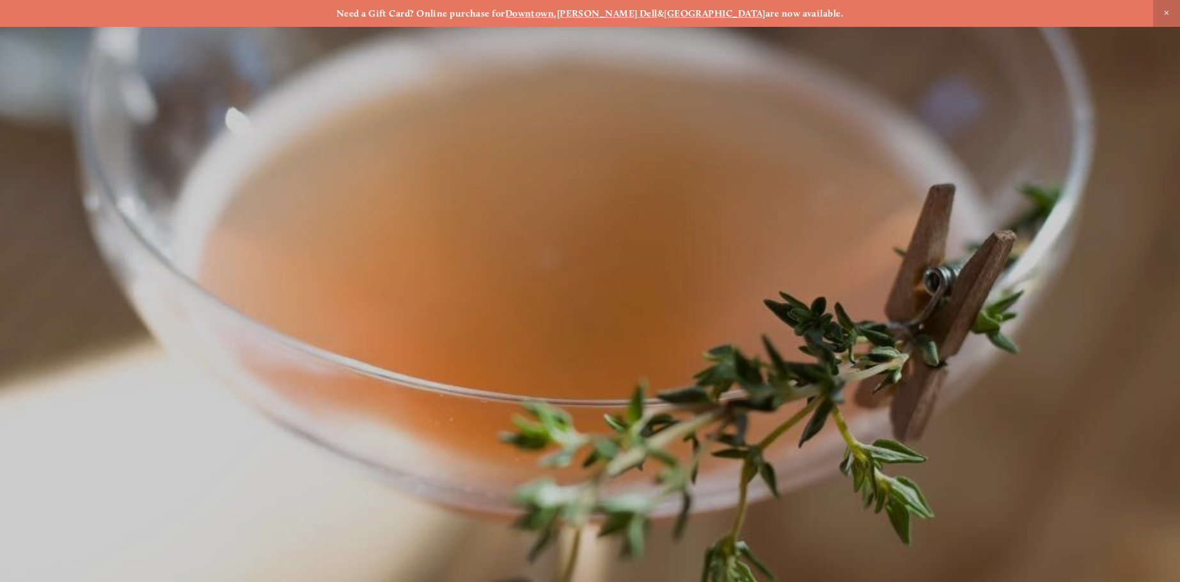  What do you see at coordinates (529, 13) in the screenshot?
I see `a: Downtown` at bounding box center [529, 13].